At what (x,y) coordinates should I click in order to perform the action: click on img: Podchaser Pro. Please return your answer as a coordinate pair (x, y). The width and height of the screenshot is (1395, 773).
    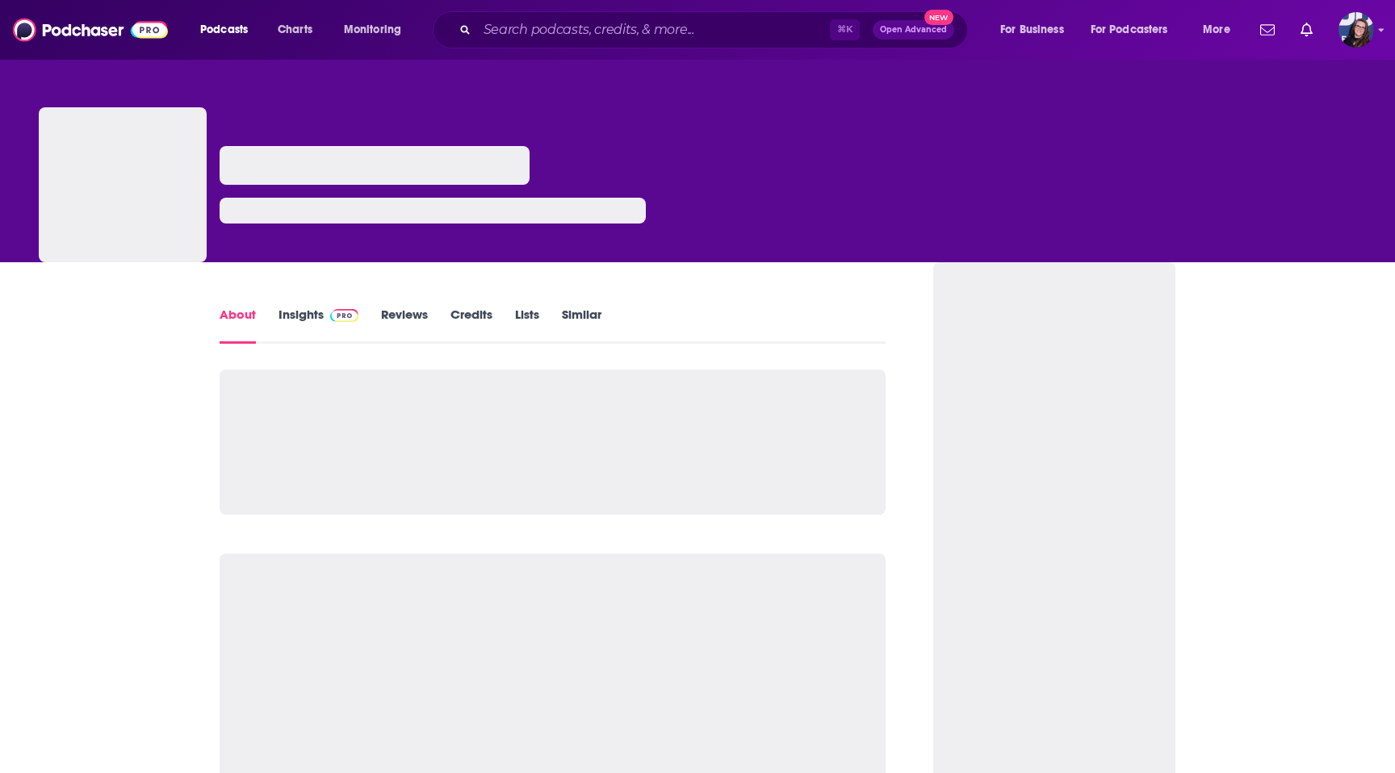
    Looking at the image, I should click on (344, 316).